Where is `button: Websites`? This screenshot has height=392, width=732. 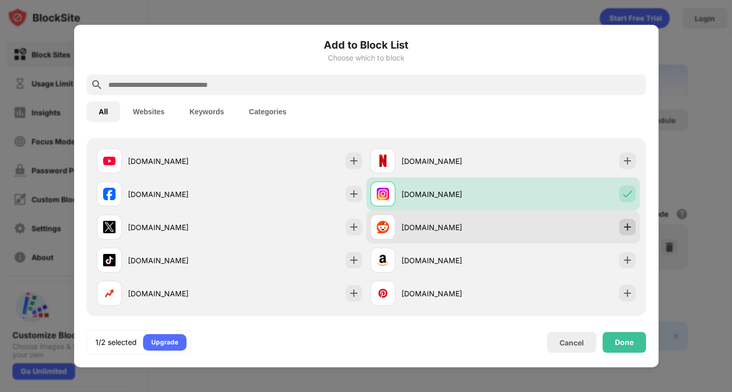 button: Websites is located at coordinates (148, 112).